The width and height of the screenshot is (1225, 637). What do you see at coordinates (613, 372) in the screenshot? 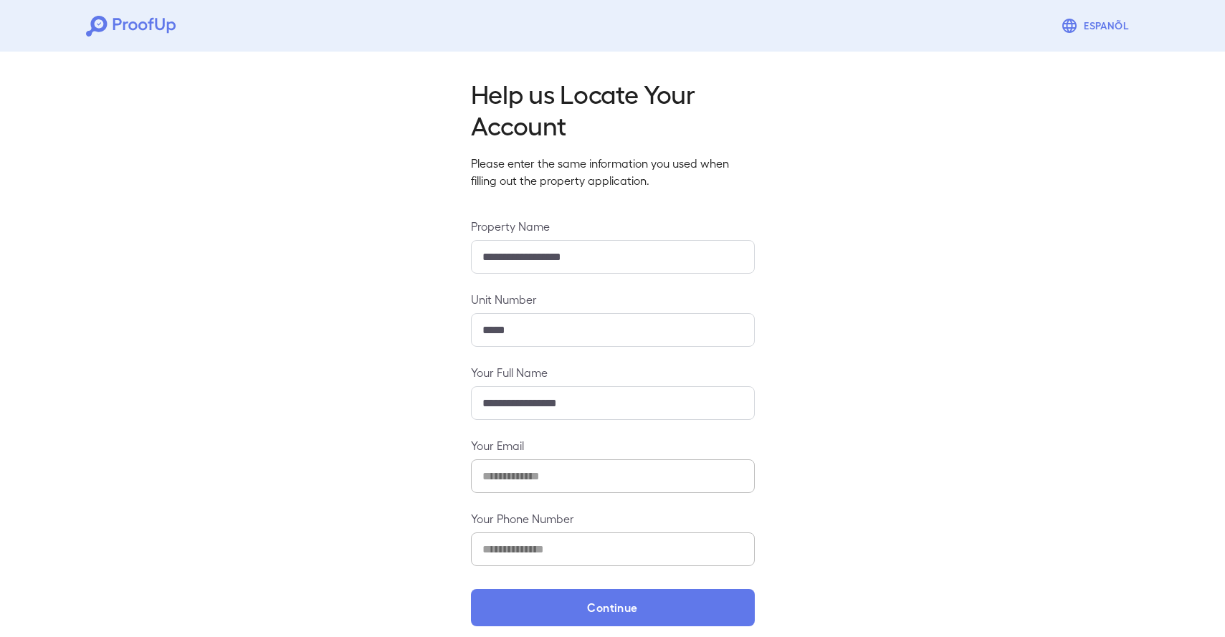
I see `label: Your Full Name` at bounding box center [613, 372].